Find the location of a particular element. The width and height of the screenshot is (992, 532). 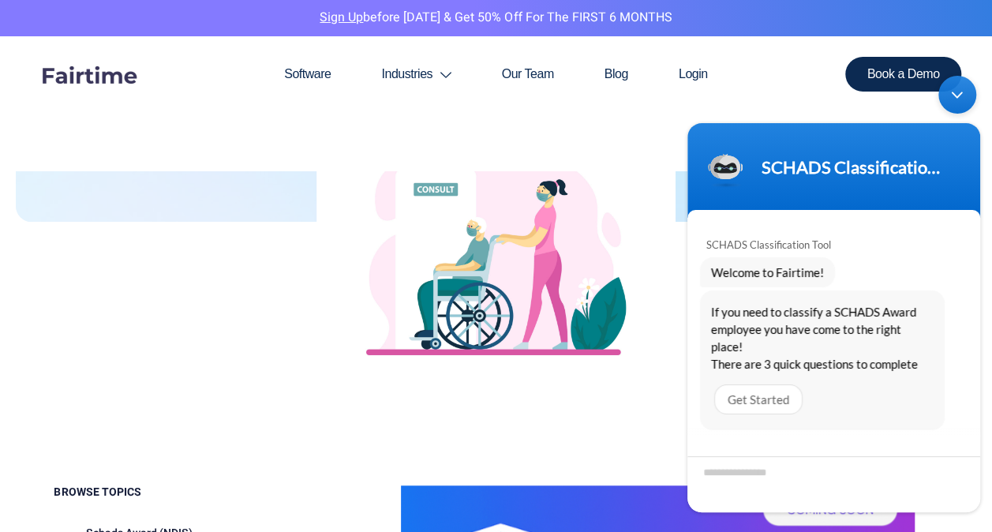

div: If you need to classify a SCHADS Award employee you have come to the right place! There are 3 qui... is located at coordinates (143, 270).